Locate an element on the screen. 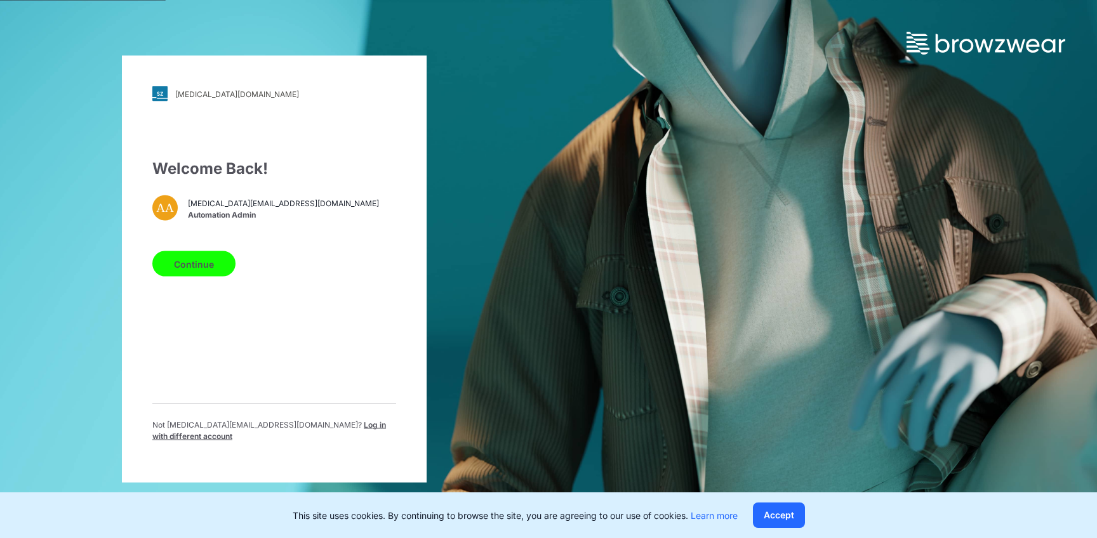  img: svg+xml;base64,PHN2ZyB3aWR0aD0iMjgiIGhlaWdodD0iMjgiIHZpZXdCb3g9IjAgMCAyOCAyOCIgZmlsbD0ibm9uZSIgeG... is located at coordinates (160, 94).